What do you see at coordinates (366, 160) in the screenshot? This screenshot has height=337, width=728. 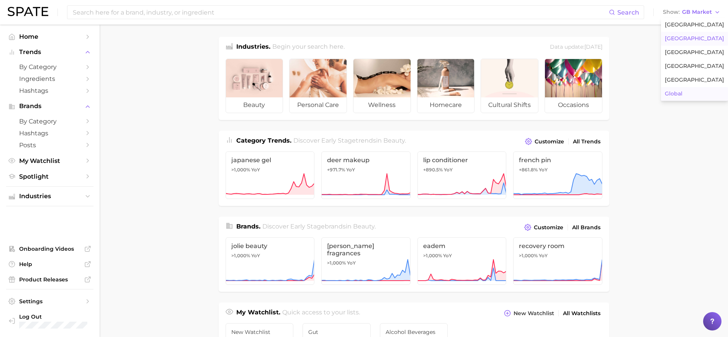 I see `span: deer makeup` at bounding box center [366, 160].